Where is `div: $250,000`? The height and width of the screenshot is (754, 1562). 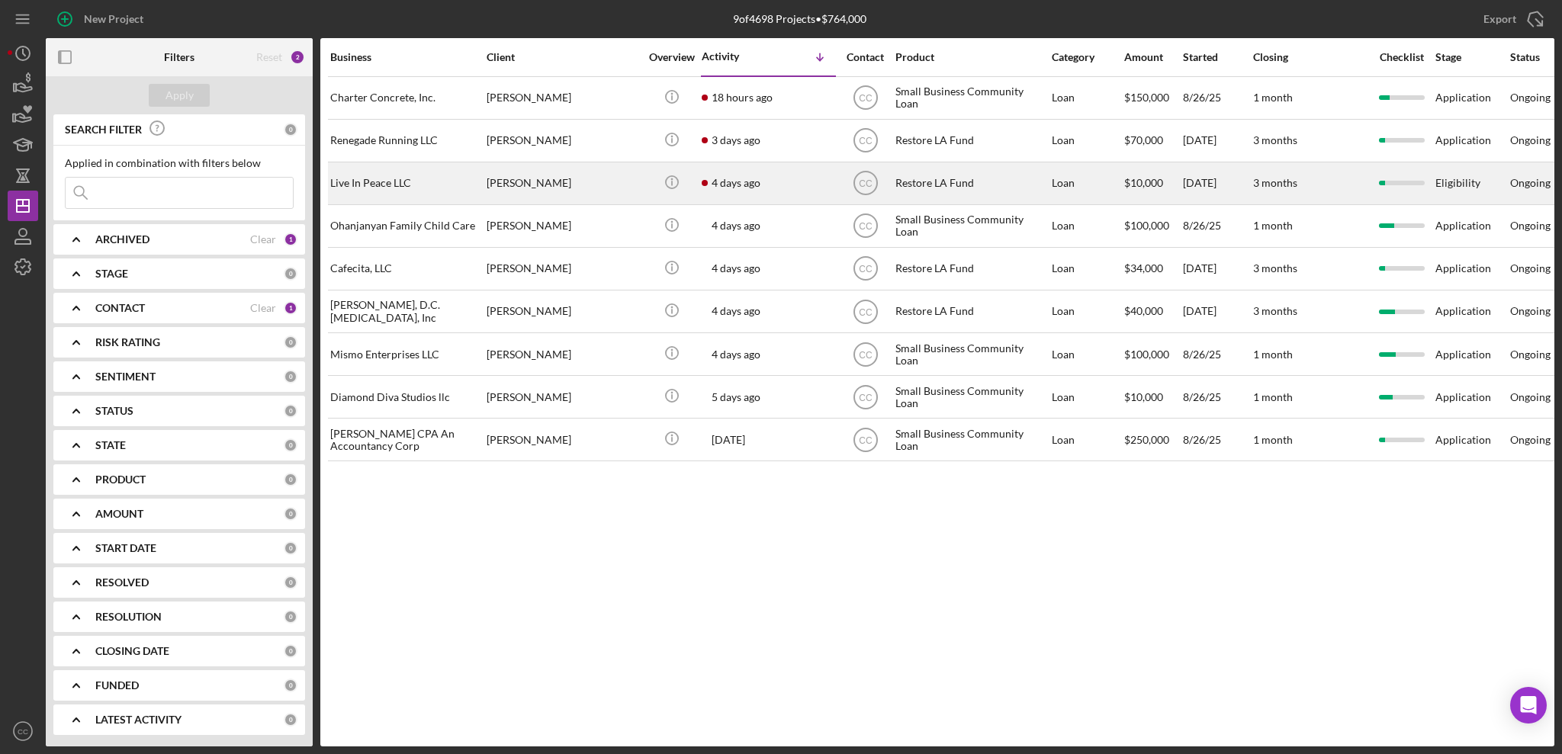 div: $250,000 is located at coordinates (1152, 439).